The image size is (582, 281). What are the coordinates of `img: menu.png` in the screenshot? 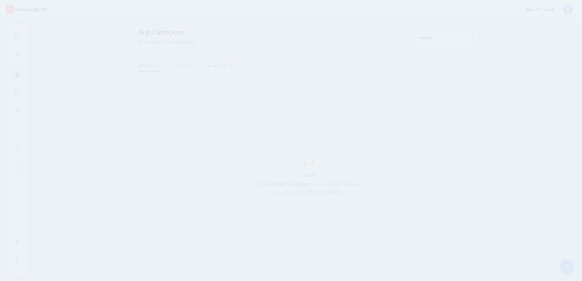 It's located at (17, 36).